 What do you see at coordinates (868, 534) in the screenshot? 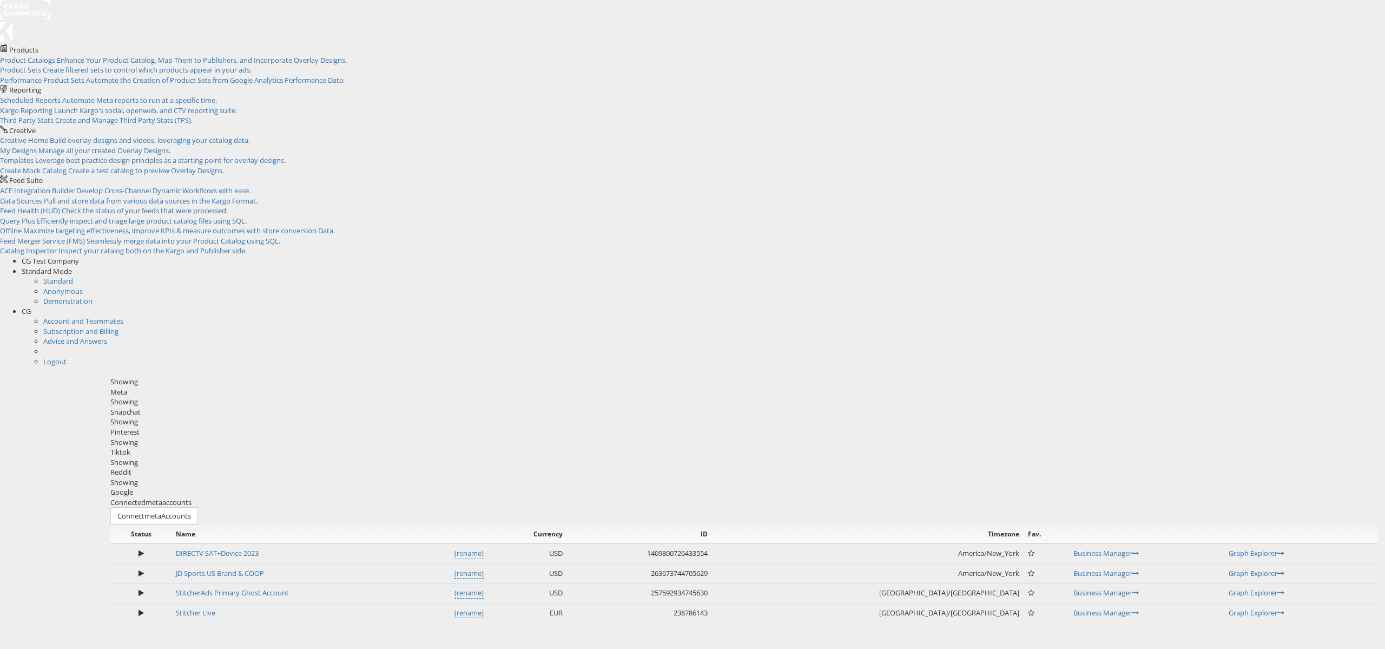
I see `th: Timezone` at bounding box center [868, 534].